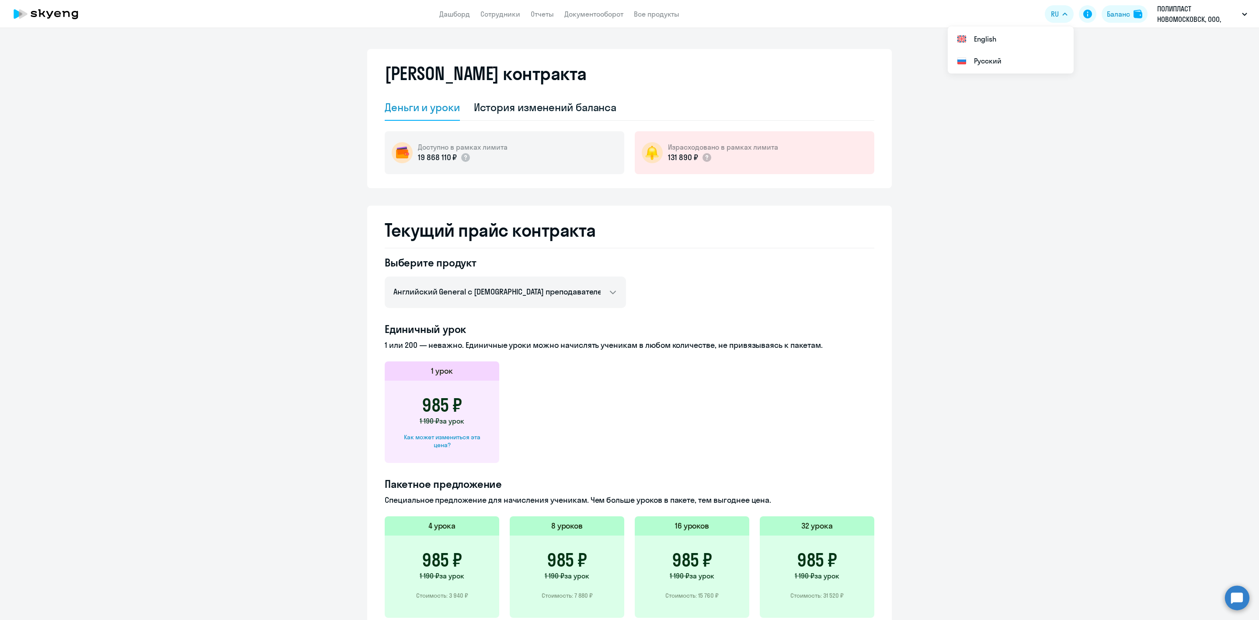 This screenshot has height=620, width=1259. What do you see at coordinates (442, 441) in the screenshot?
I see `div: Как может измениться эта цена?` at bounding box center [442, 441].